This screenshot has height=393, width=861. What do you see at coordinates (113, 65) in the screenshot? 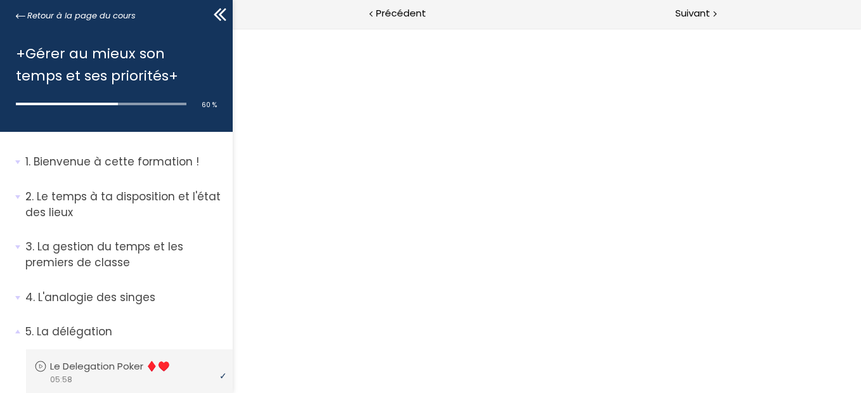
I see `h1: +Gérer au mieux son temps et ses priorités+` at bounding box center [113, 65].